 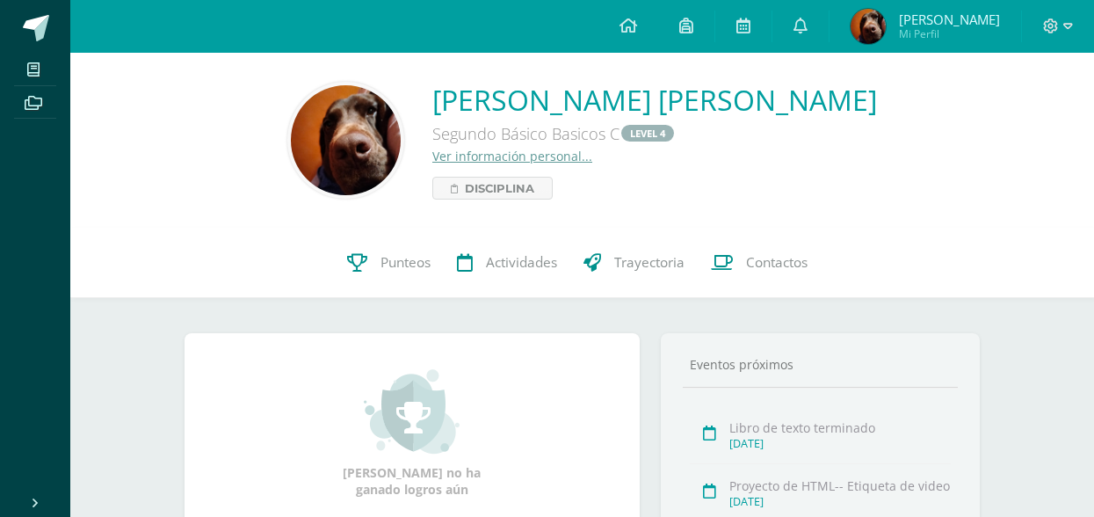 What do you see at coordinates (868, 26) in the screenshot?
I see `img: cfb03ecccc0155878a67c8bac78d8a99.png` at bounding box center [868, 26].